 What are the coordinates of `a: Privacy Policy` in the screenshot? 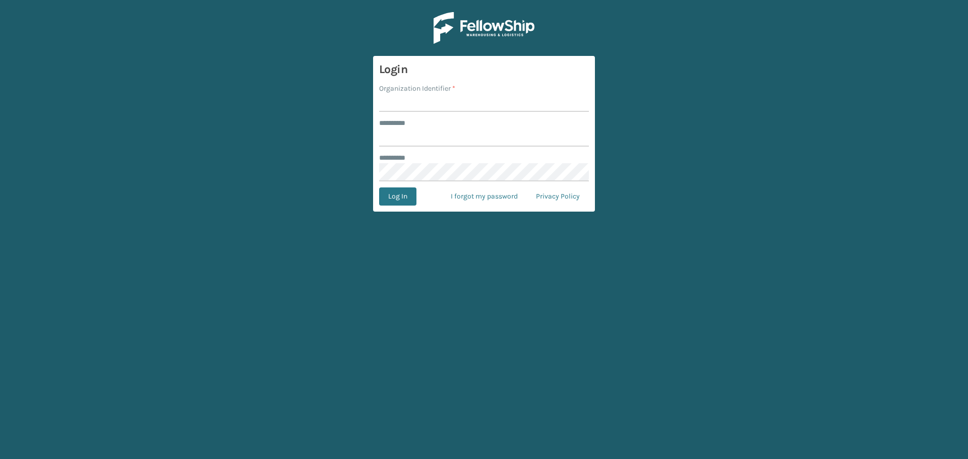 It's located at (557, 197).